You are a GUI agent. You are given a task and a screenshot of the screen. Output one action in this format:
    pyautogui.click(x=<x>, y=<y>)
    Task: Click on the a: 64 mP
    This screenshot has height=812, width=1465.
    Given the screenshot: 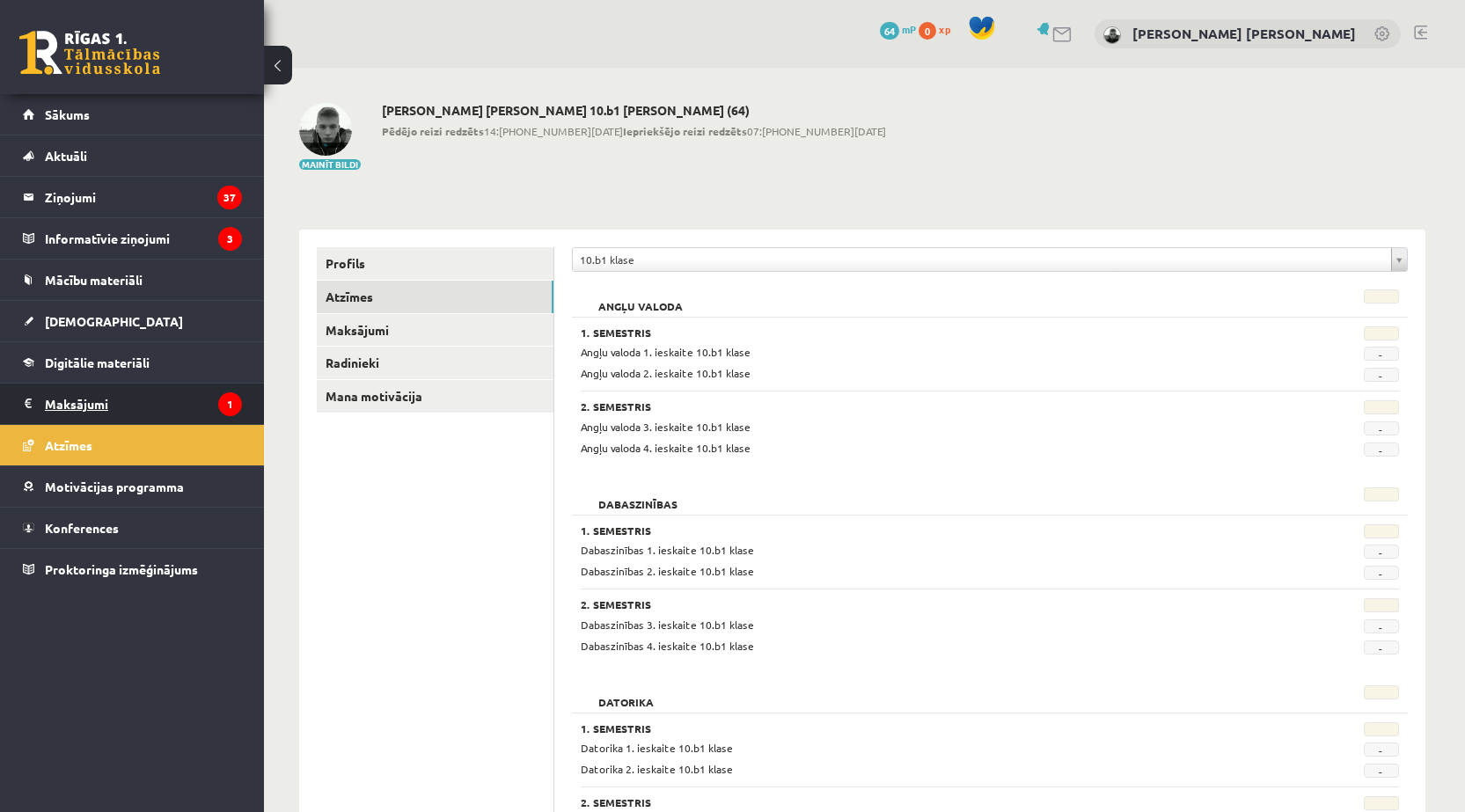 What is the action you would take?
    pyautogui.click(x=898, y=29)
    